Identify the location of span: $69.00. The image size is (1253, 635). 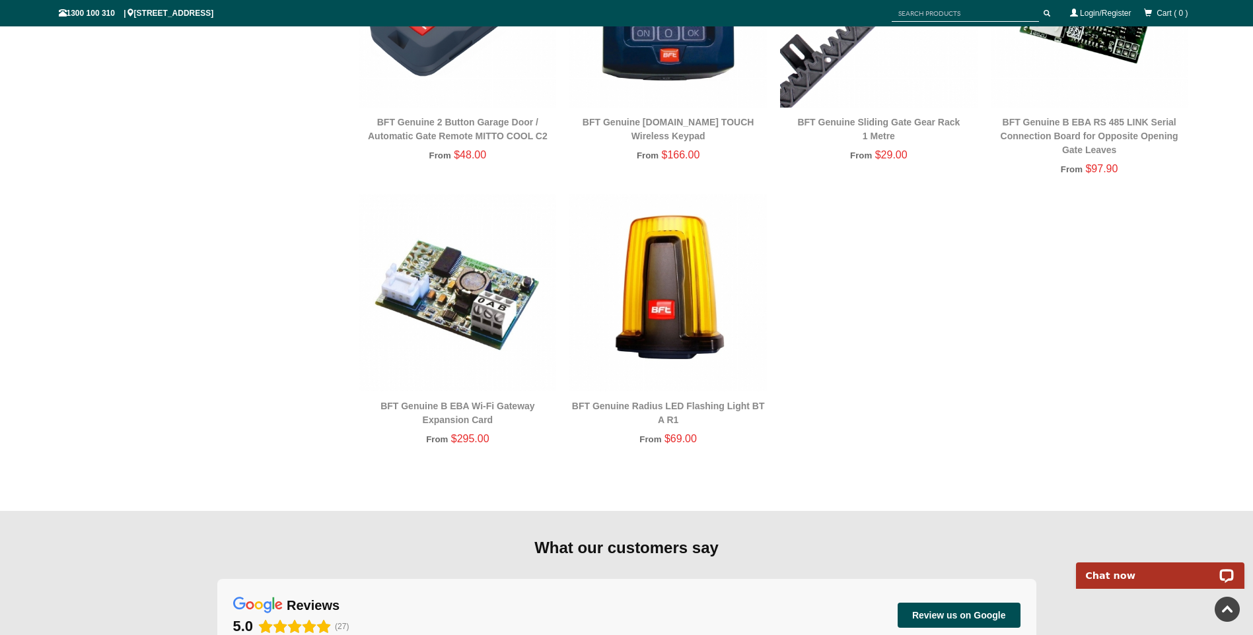
(680, 438).